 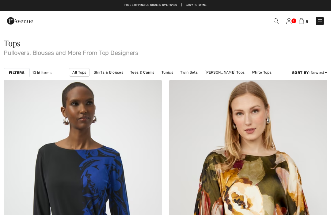 What do you see at coordinates (302, 21) in the screenshot?
I see `img: Shopping Bag` at bounding box center [302, 21].